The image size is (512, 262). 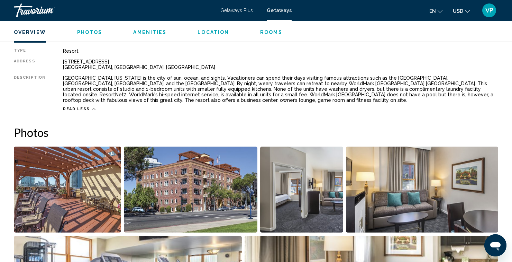 What do you see at coordinates (256, 132) in the screenshot?
I see `h2: Photos` at bounding box center [256, 132].